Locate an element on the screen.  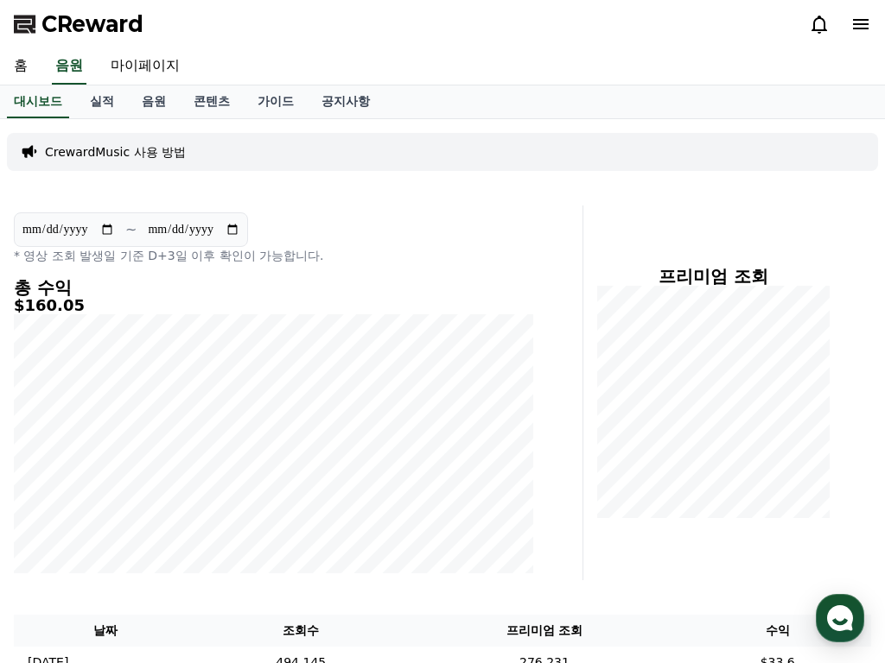
span: CReward is located at coordinates (92, 24).